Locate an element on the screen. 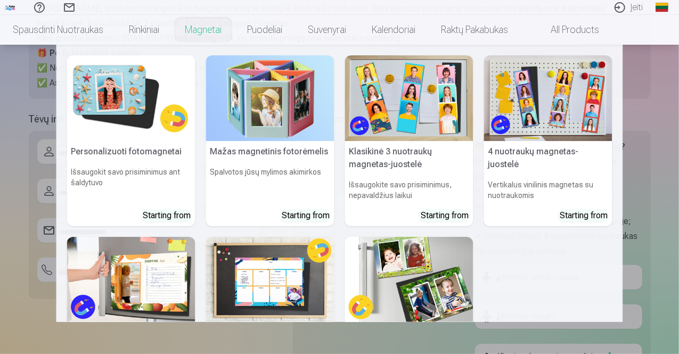 The height and width of the screenshot is (354, 679). img: Personalizuoti fotomagnetai is located at coordinates (131, 98).